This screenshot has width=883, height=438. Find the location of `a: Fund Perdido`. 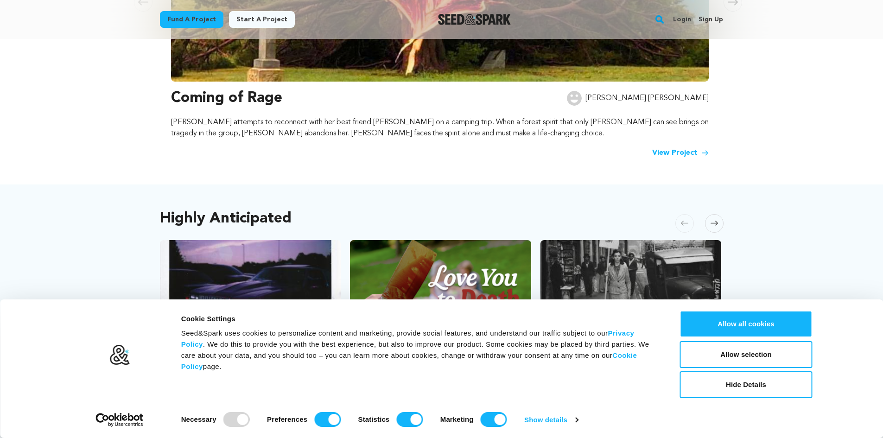

a: Fund Perdido is located at coordinates (631, 335).